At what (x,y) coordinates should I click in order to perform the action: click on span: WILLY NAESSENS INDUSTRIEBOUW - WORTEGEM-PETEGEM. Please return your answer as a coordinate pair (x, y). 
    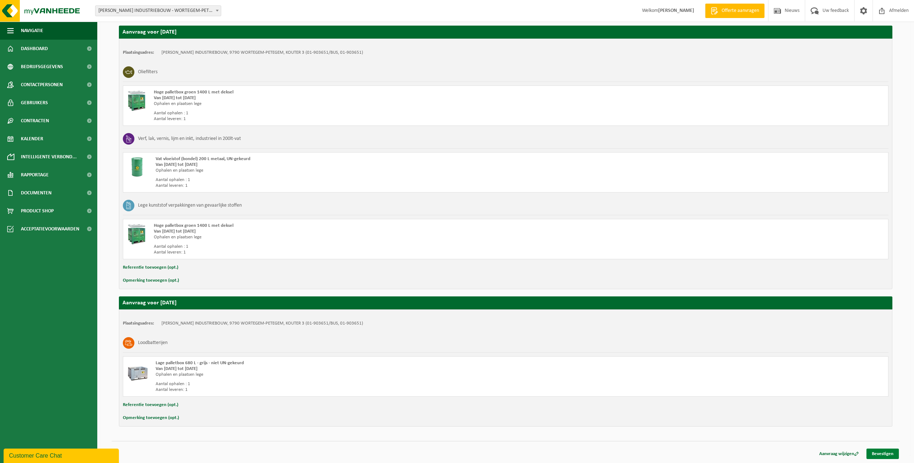
    Looking at the image, I should click on (158, 11).